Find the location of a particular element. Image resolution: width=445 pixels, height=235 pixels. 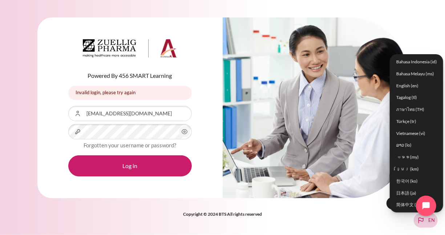

a: ລາວ ‎(lo)‎ is located at coordinates (417, 145).